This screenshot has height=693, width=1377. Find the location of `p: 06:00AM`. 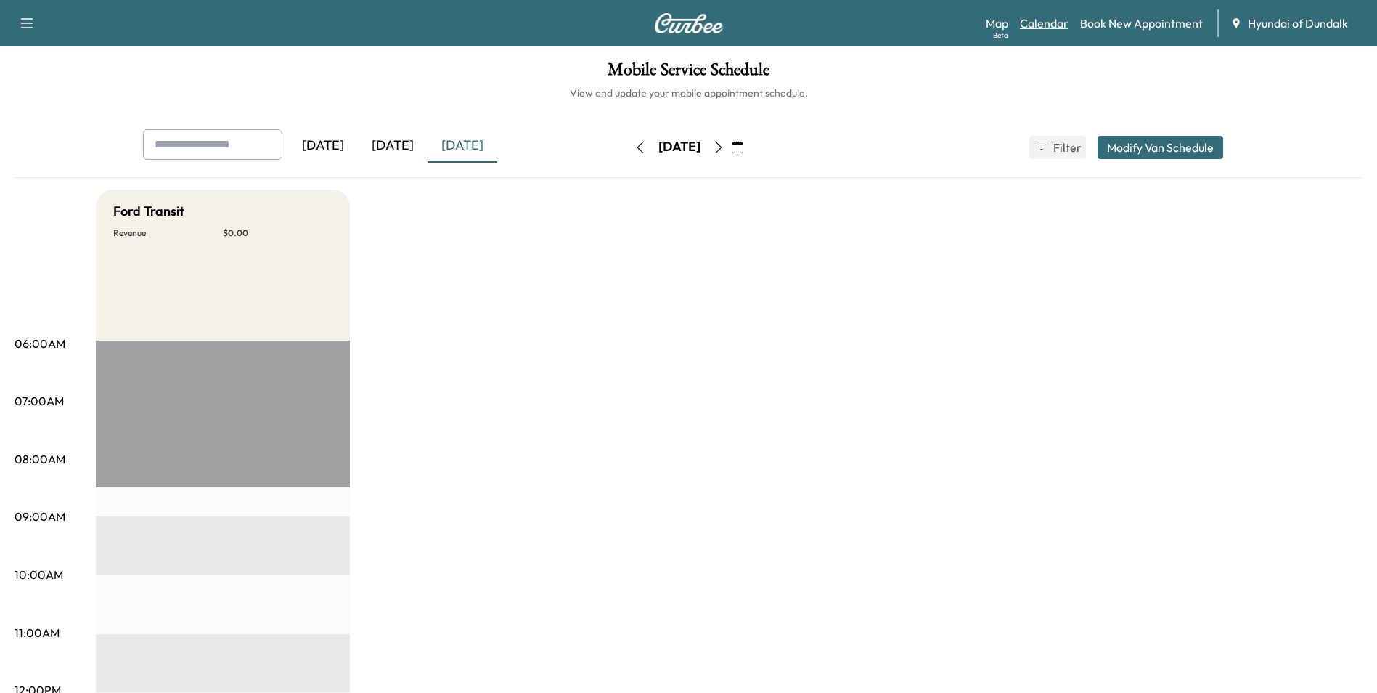

p: 06:00AM is located at coordinates (40, 343).